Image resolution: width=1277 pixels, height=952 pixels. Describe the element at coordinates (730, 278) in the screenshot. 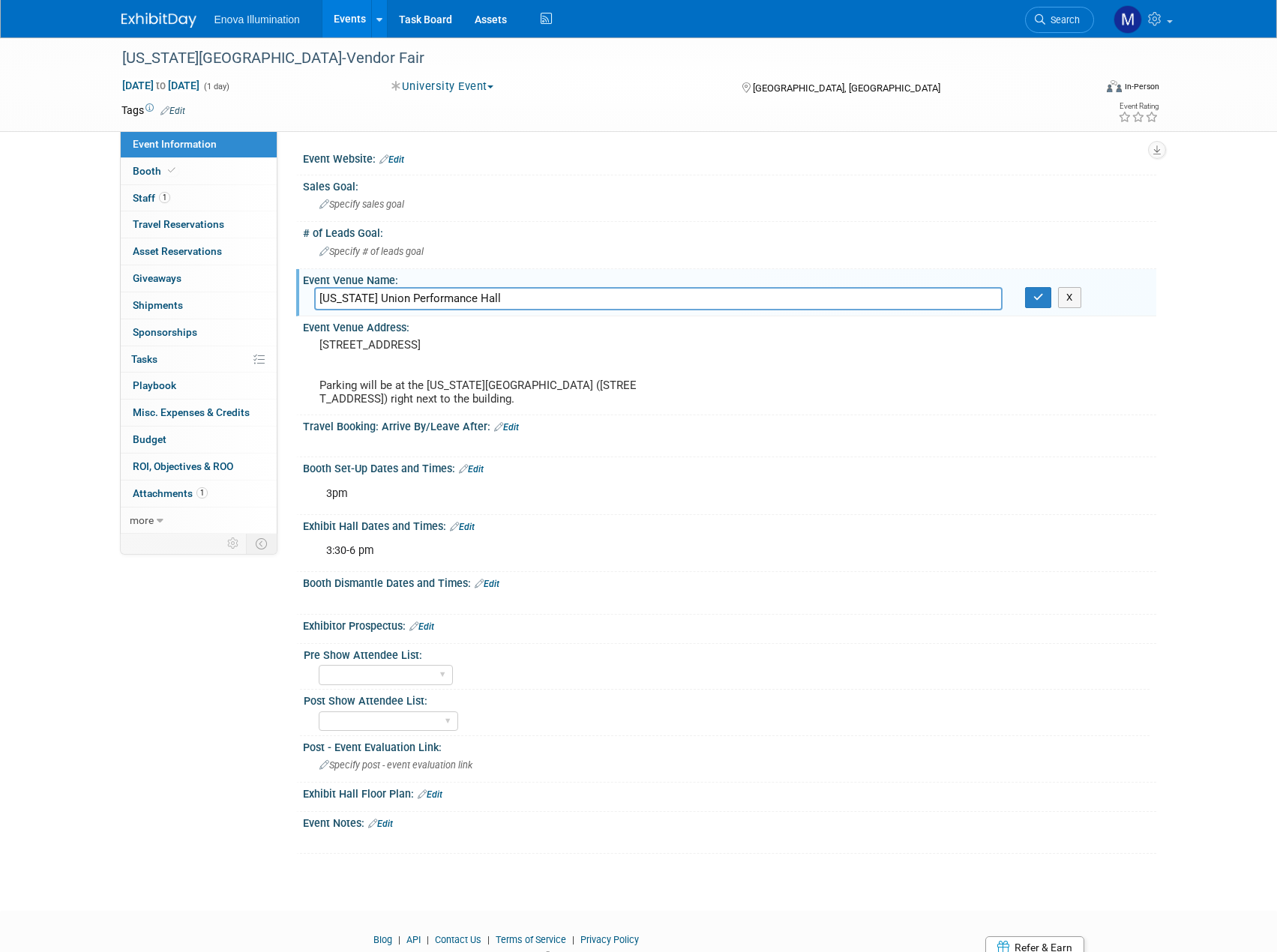

I see `div: Event Venue Name:` at that location.